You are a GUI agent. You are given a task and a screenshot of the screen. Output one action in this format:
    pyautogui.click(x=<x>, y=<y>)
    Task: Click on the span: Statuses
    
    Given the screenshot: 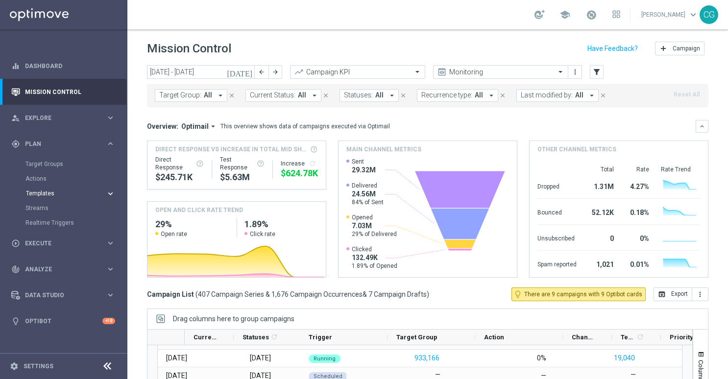 What is the action you would take?
    pyautogui.click(x=256, y=337)
    